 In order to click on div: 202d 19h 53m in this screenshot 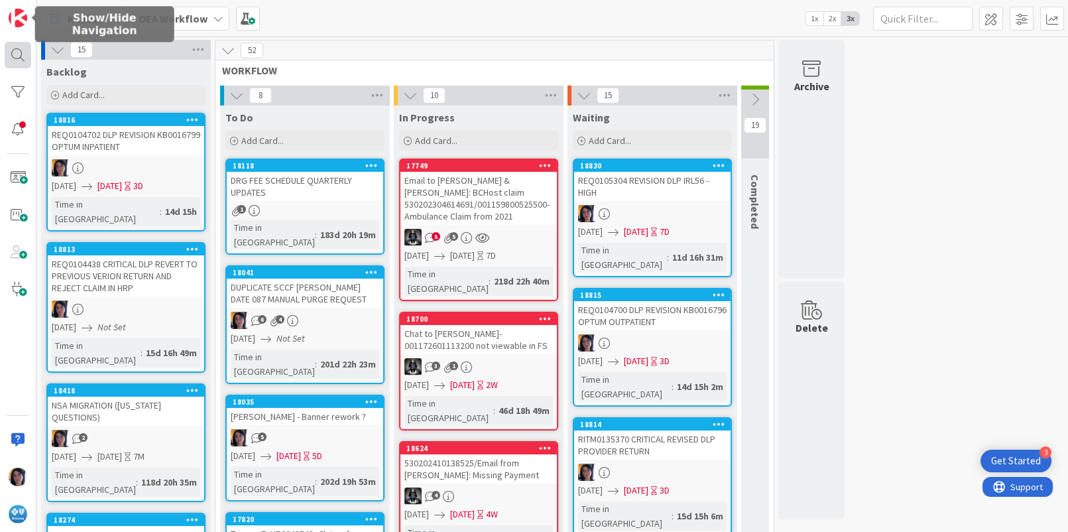, I will do `click(348, 481)`.